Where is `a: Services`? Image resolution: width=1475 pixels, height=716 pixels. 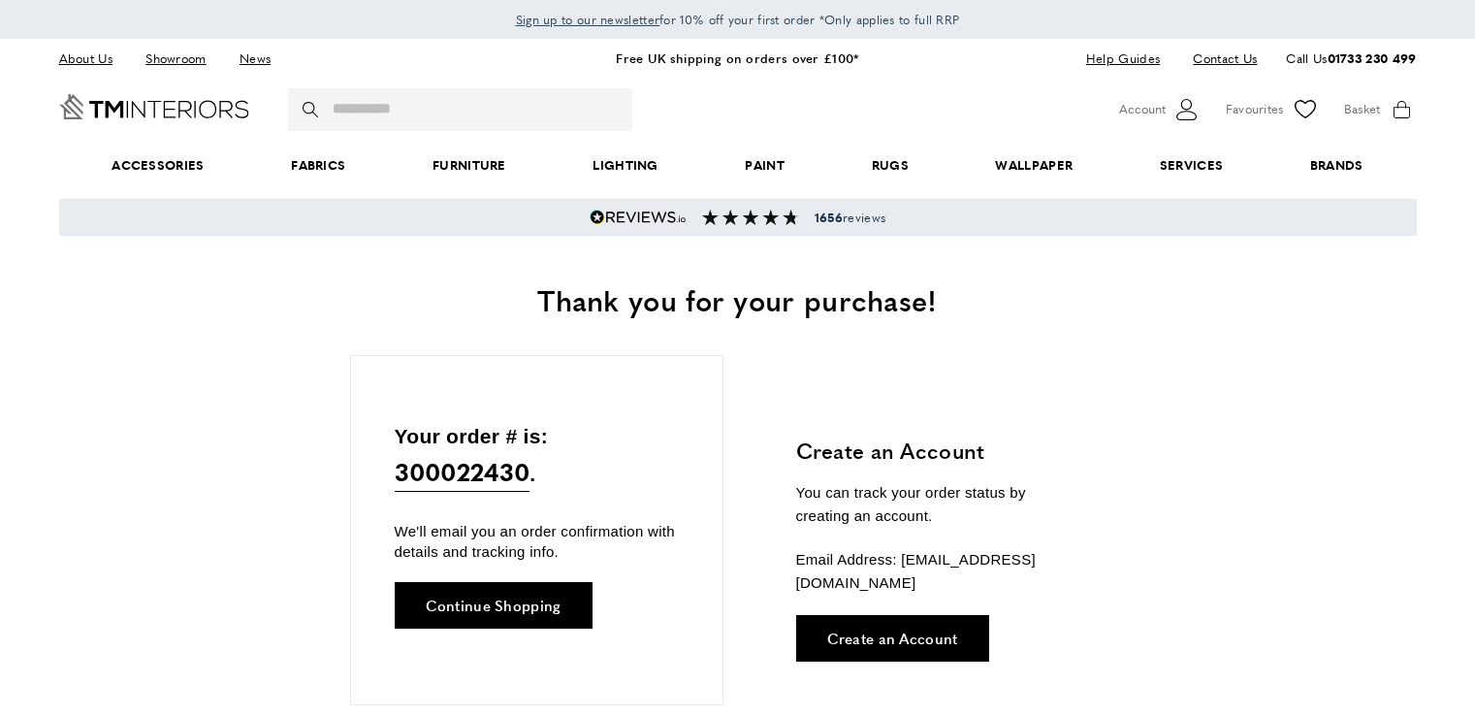
a: Services is located at coordinates (1191, 165).